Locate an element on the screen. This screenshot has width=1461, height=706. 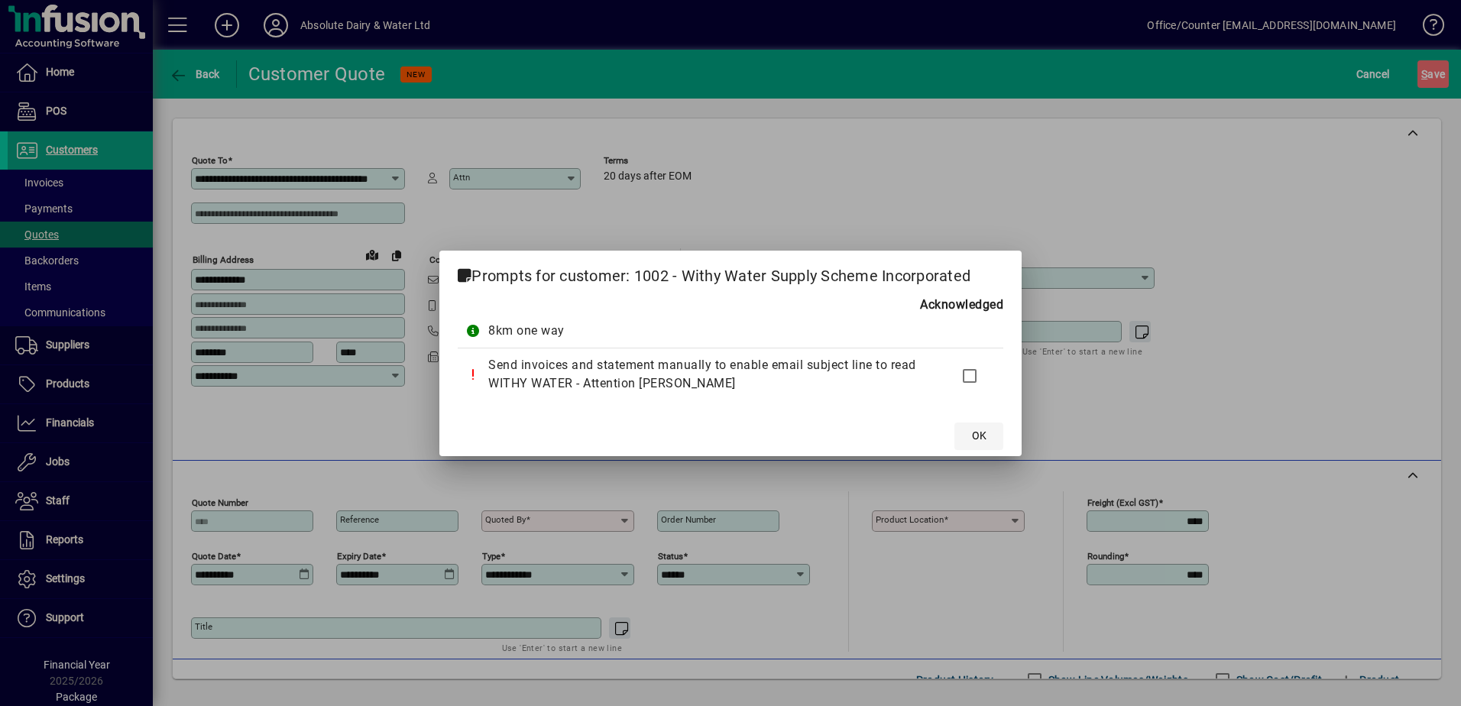
h2: Prompts for customer: 1002 - Withy Water Supply Scheme Incorporated is located at coordinates (731, 273).